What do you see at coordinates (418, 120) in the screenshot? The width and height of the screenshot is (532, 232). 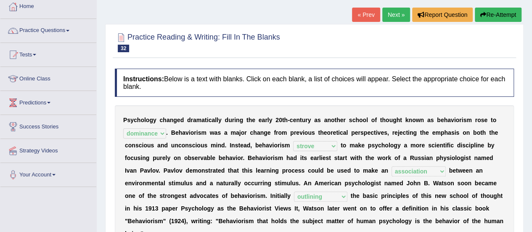 I see `b: w` at bounding box center [418, 120].